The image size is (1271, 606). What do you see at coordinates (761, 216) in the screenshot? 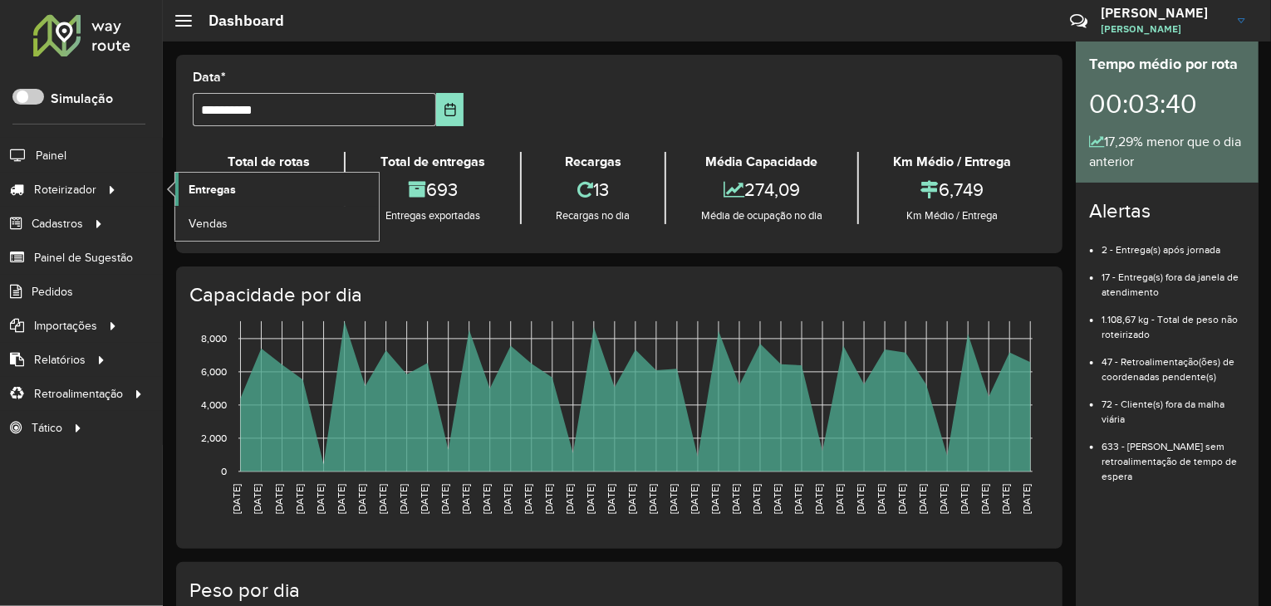
I see `div: Média de ocupação no dia` at bounding box center [761, 216].